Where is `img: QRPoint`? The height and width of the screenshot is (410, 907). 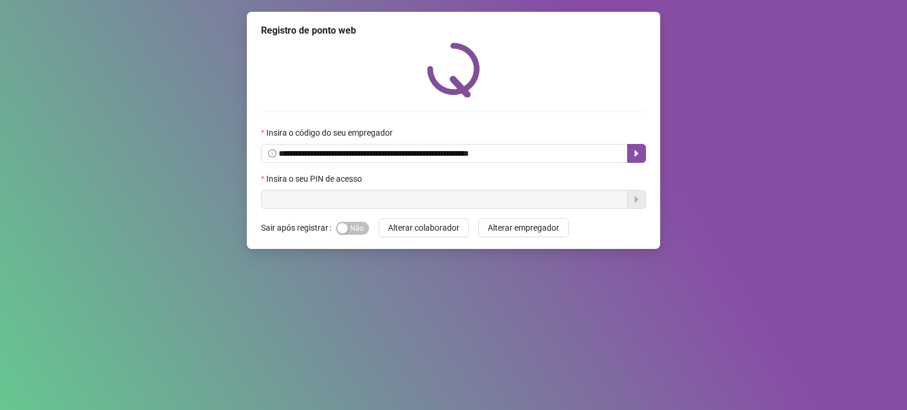 img: QRPoint is located at coordinates (453, 70).